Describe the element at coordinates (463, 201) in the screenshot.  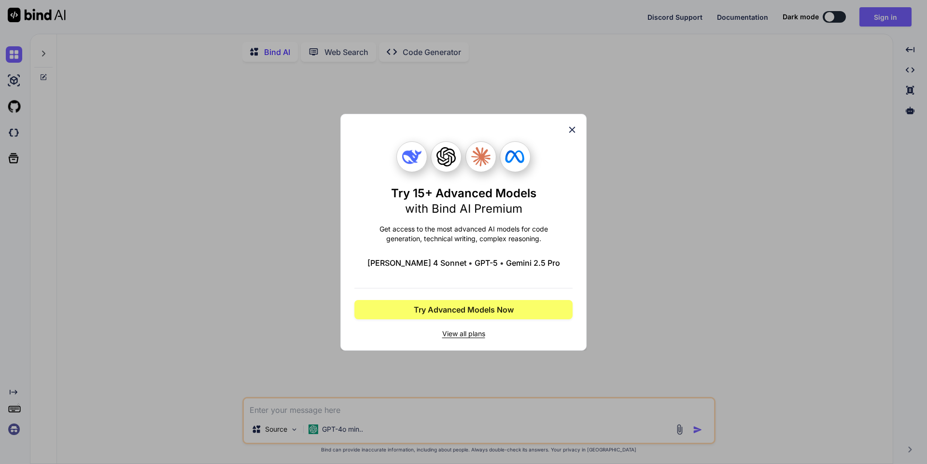
I see `h1: Try 15+ Advanced Models` at that location.